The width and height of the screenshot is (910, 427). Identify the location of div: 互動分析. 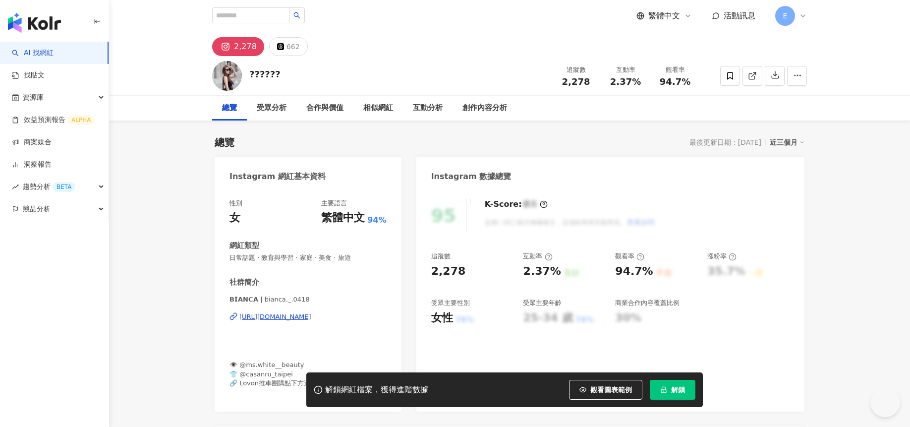
(428, 108).